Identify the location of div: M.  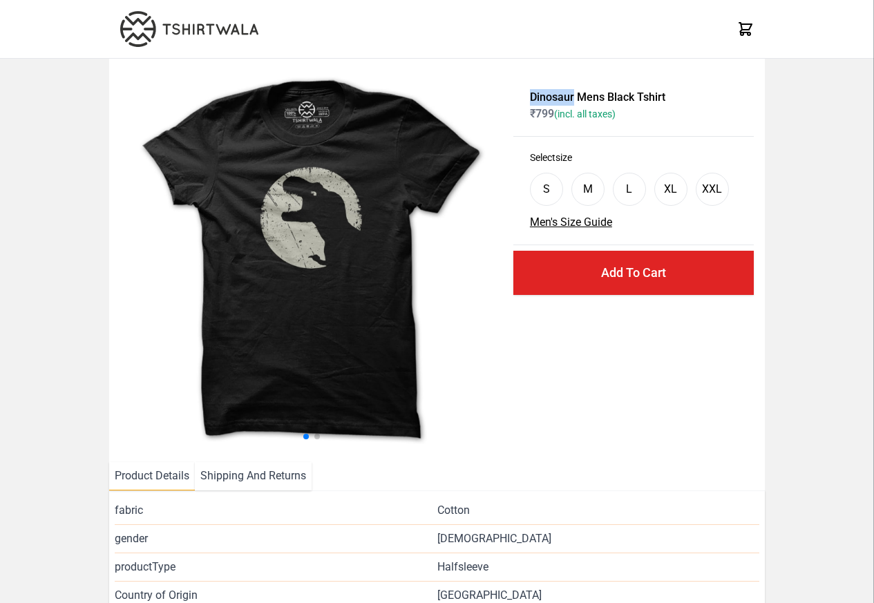
(588, 189).